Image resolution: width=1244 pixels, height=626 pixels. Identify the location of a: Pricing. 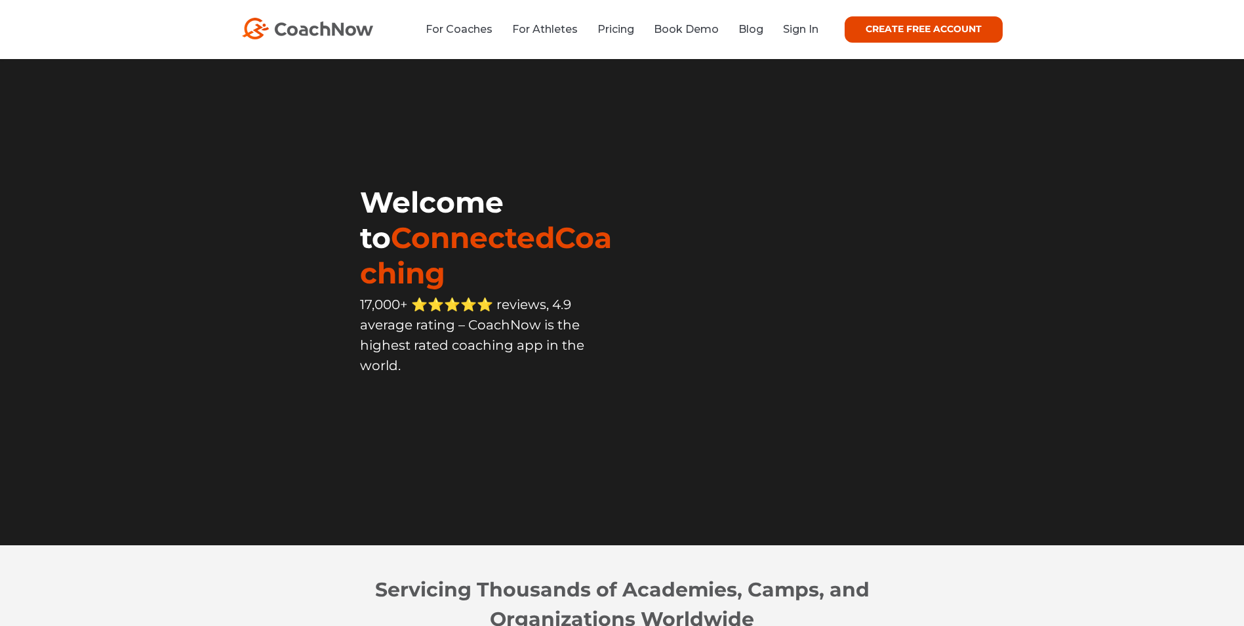
(616, 29).